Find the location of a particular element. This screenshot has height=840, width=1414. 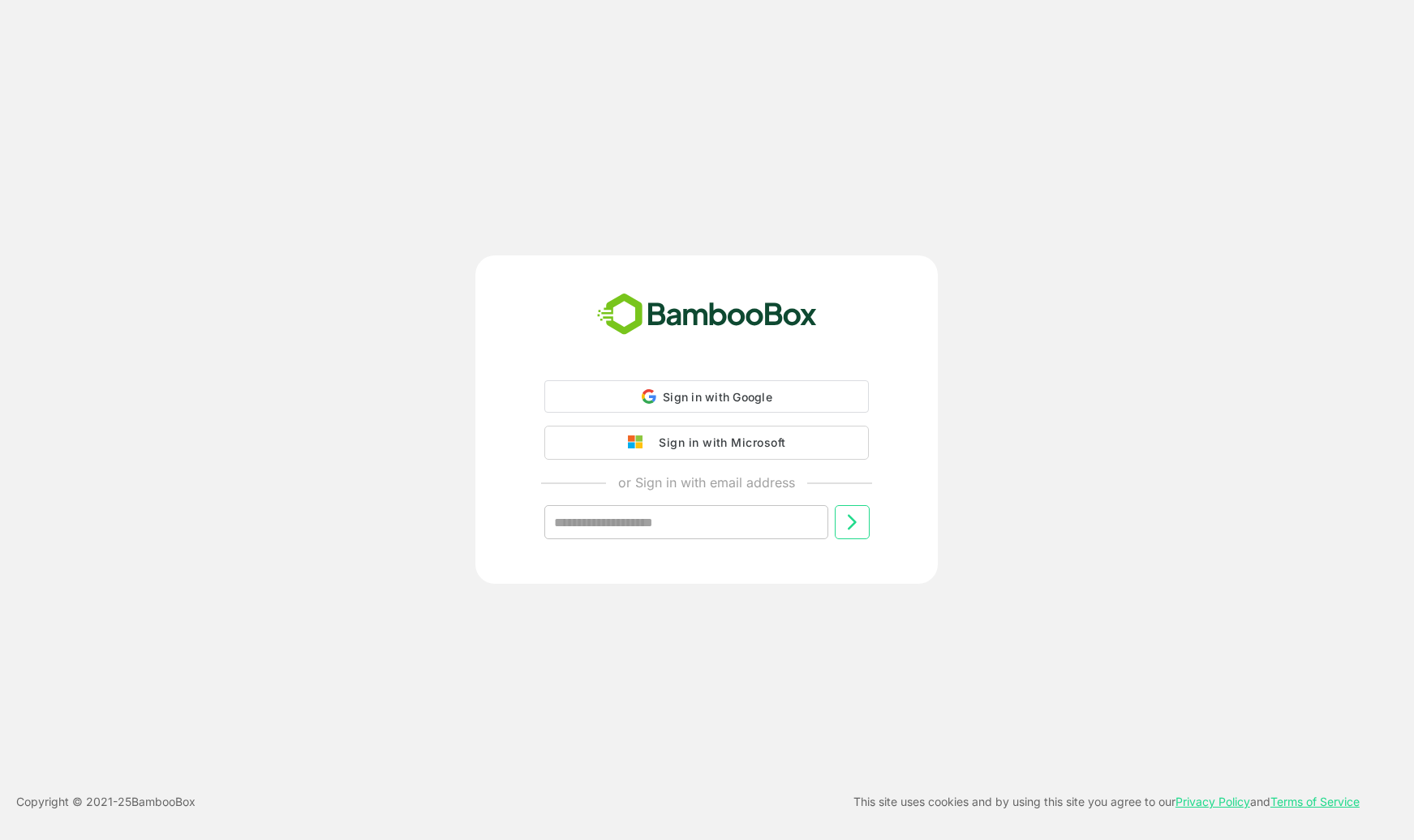

p: Copyright © 2021- 25 BambooBox is located at coordinates (105, 802).